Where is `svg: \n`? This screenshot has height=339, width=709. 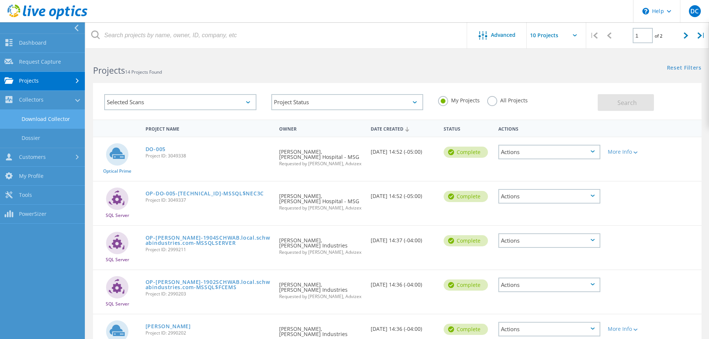 svg: \n is located at coordinates (646, 11).